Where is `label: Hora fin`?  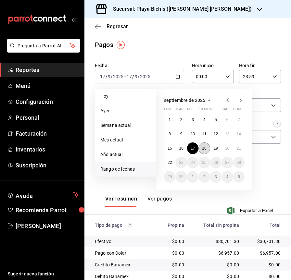
label: Hora fin is located at coordinates (260, 66).